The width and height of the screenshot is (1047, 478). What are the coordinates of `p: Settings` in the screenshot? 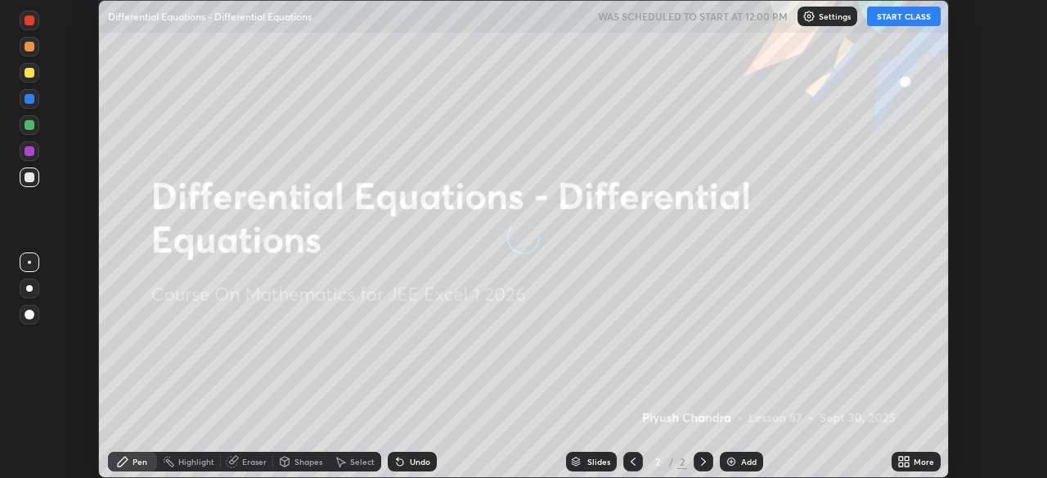 It's located at (834, 16).